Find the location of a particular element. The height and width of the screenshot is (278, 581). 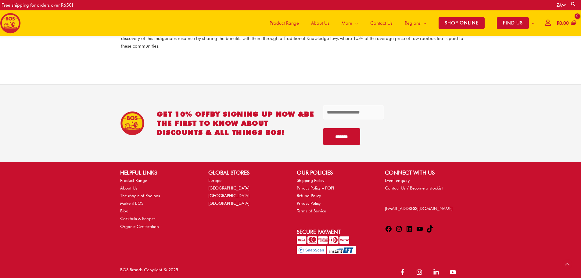

a: More is located at coordinates (350, 23).